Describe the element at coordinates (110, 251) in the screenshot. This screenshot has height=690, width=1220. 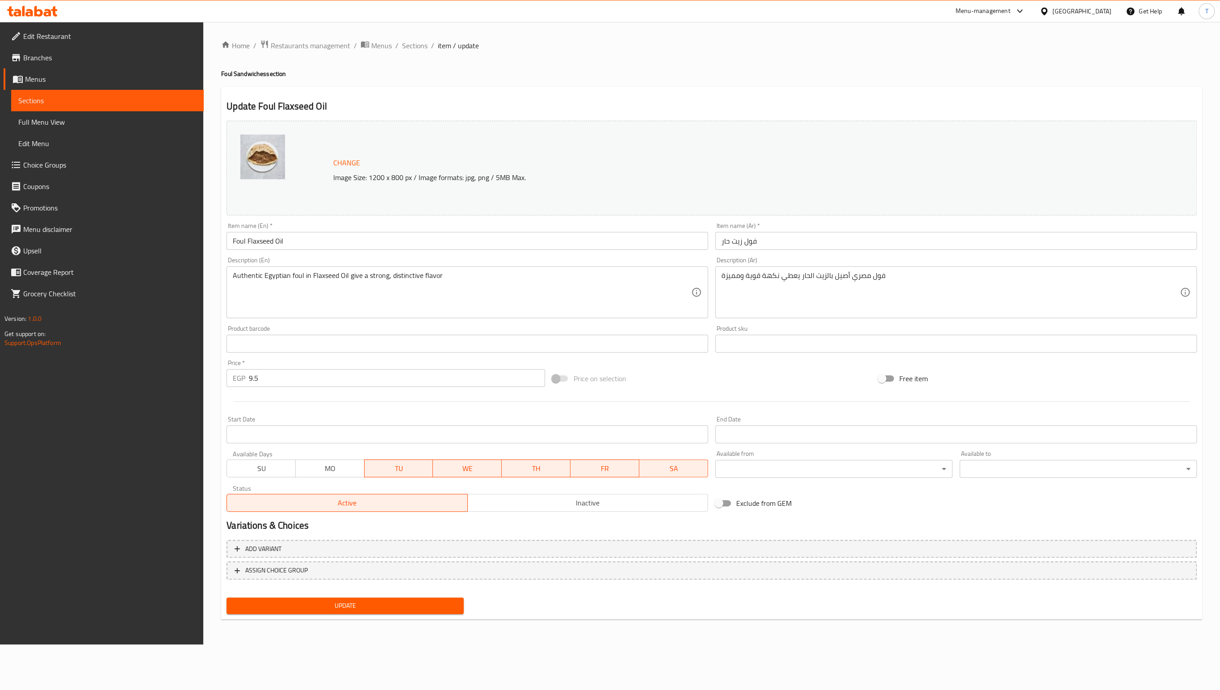
I see `span: Upsell` at that location.